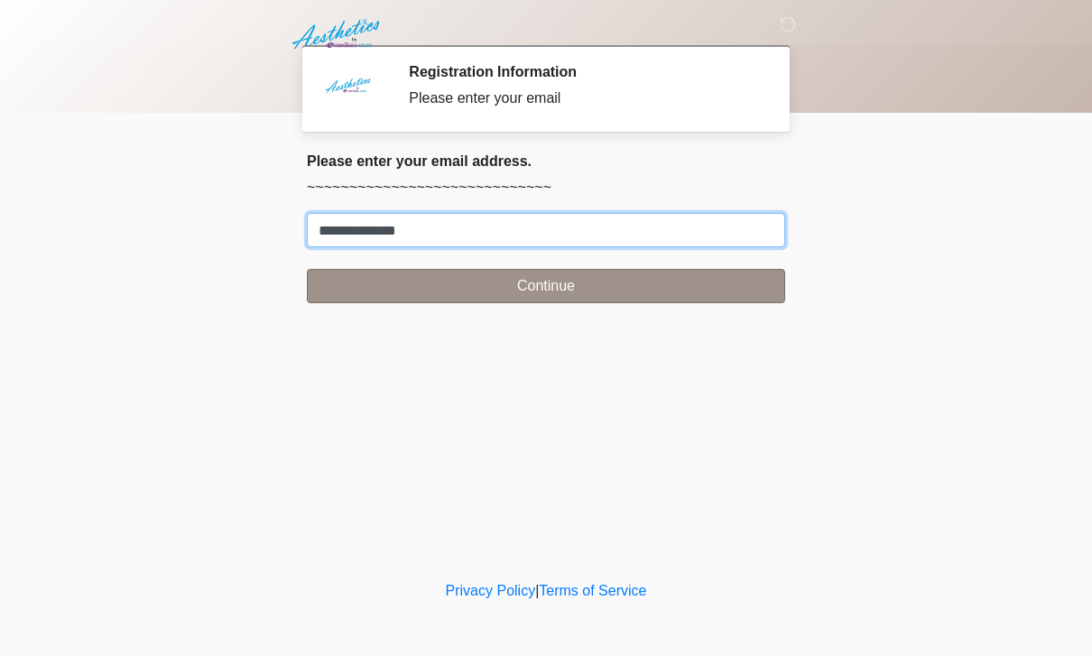 The width and height of the screenshot is (1092, 656). What do you see at coordinates (583, 71) in the screenshot?
I see `h2: Registration Information` at bounding box center [583, 71].